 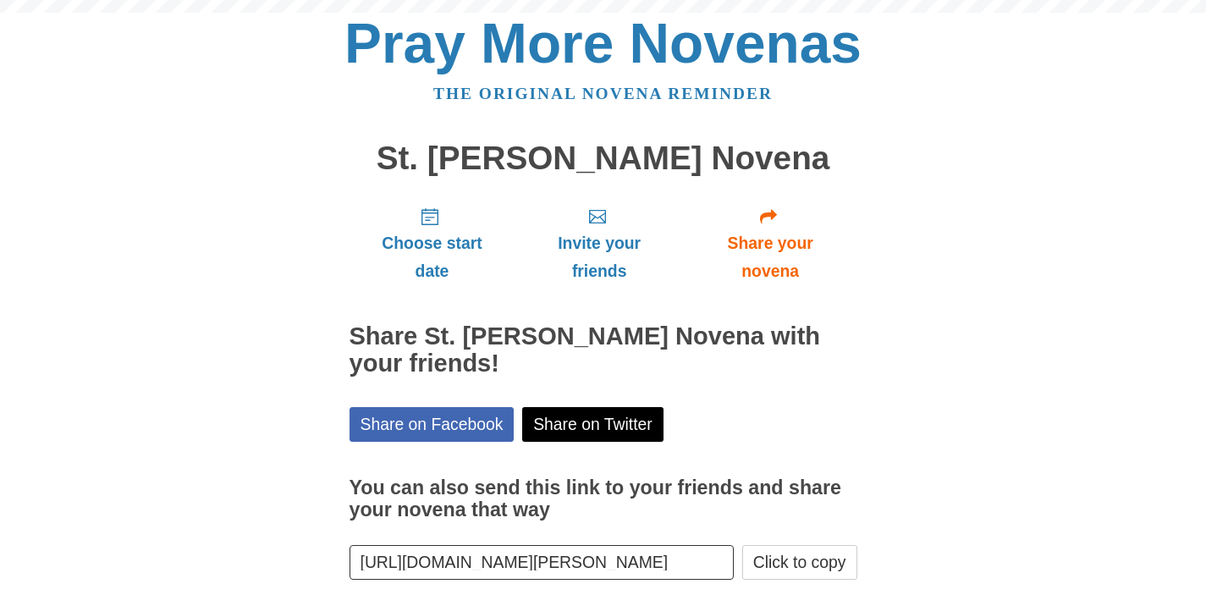 I want to click on button: Click to copy, so click(x=800, y=562).